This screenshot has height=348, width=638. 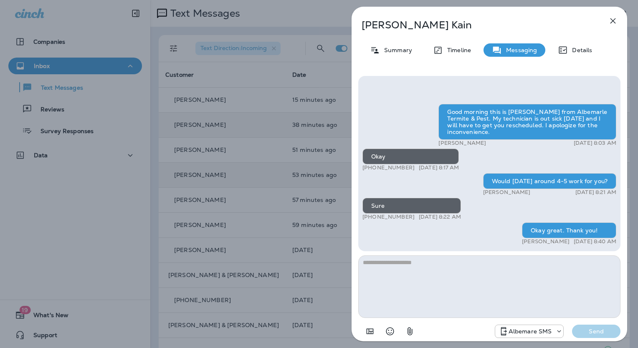 What do you see at coordinates (569, 230) in the screenshot?
I see `div: Okay great. Thank you!` at bounding box center [569, 230].